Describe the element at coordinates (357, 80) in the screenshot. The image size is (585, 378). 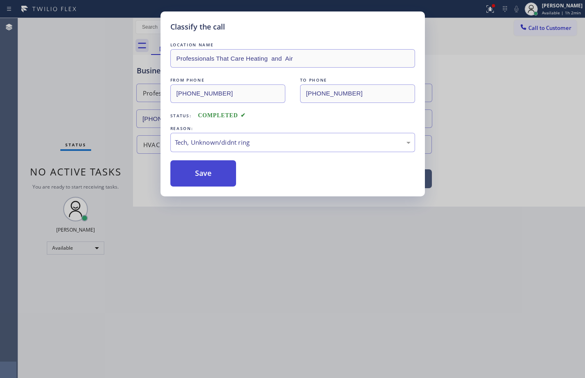
I see `div: TO PHONE` at that location.